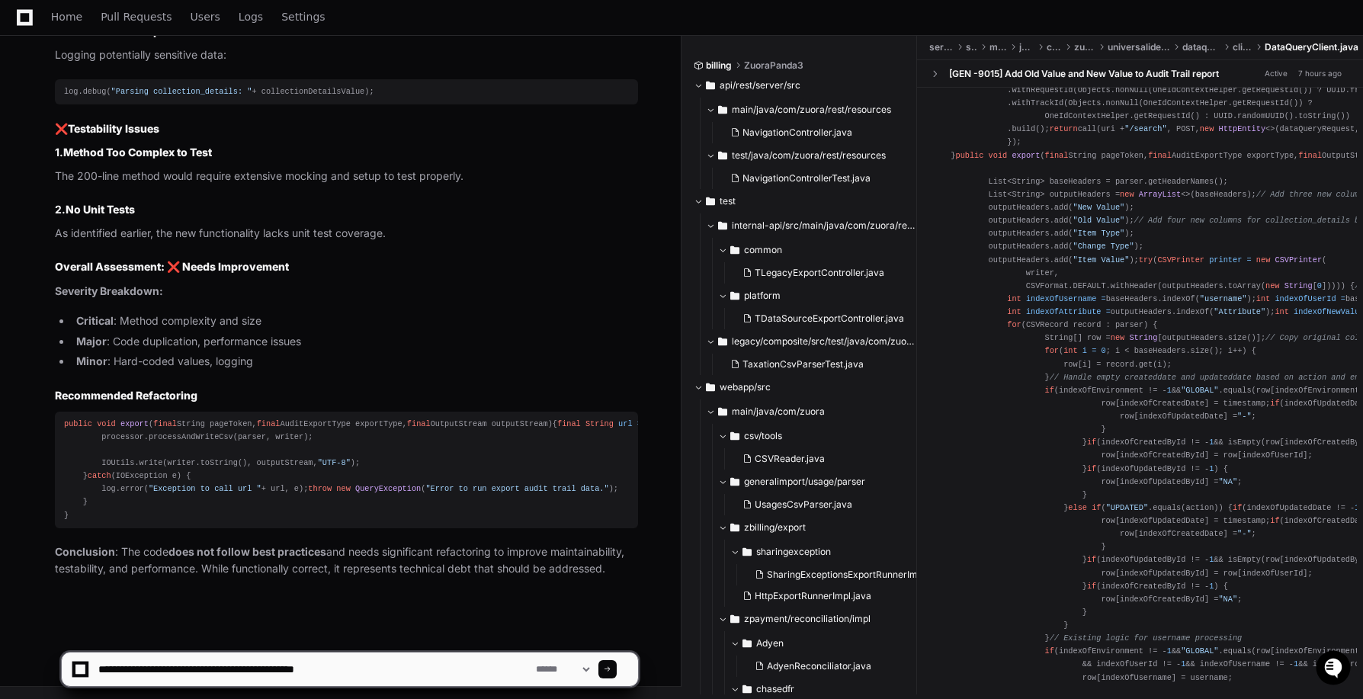 The width and height of the screenshot is (1363, 699). What do you see at coordinates (763, 250) in the screenshot?
I see `span: common` at bounding box center [763, 250].